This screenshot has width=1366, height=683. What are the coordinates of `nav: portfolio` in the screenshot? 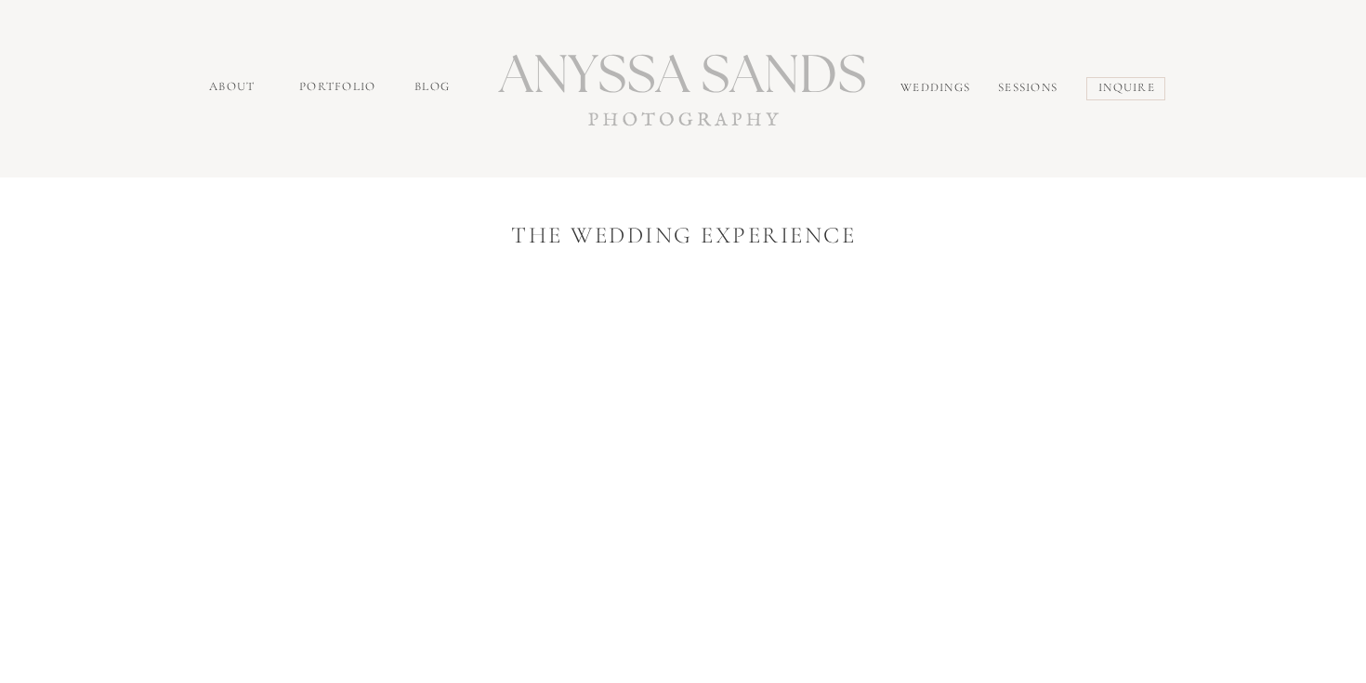 It's located at (339, 88).